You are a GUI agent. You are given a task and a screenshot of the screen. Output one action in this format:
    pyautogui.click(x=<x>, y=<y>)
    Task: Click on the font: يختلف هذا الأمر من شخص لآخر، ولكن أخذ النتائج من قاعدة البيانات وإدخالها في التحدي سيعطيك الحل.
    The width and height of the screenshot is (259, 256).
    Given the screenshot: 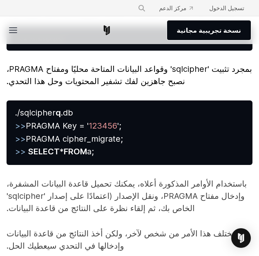 What is the action you would take?
    pyautogui.click(x=120, y=240)
    